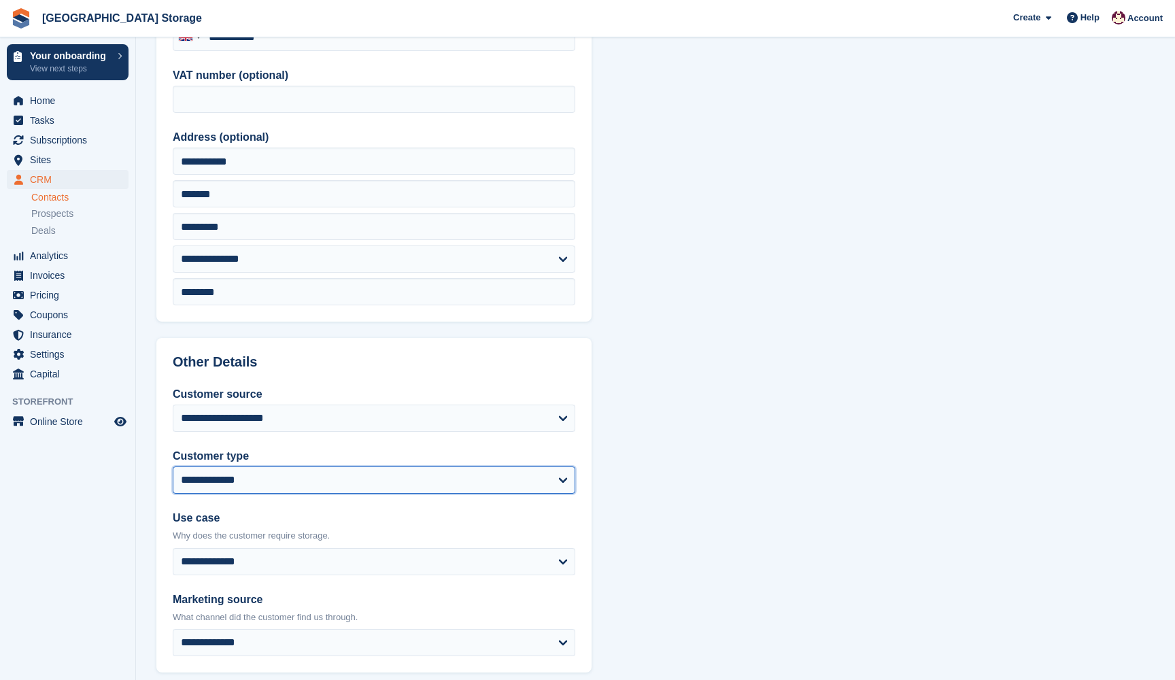 This screenshot has width=1175, height=680. Describe the element at coordinates (120, 422) in the screenshot. I see `a: Preview store` at that location.